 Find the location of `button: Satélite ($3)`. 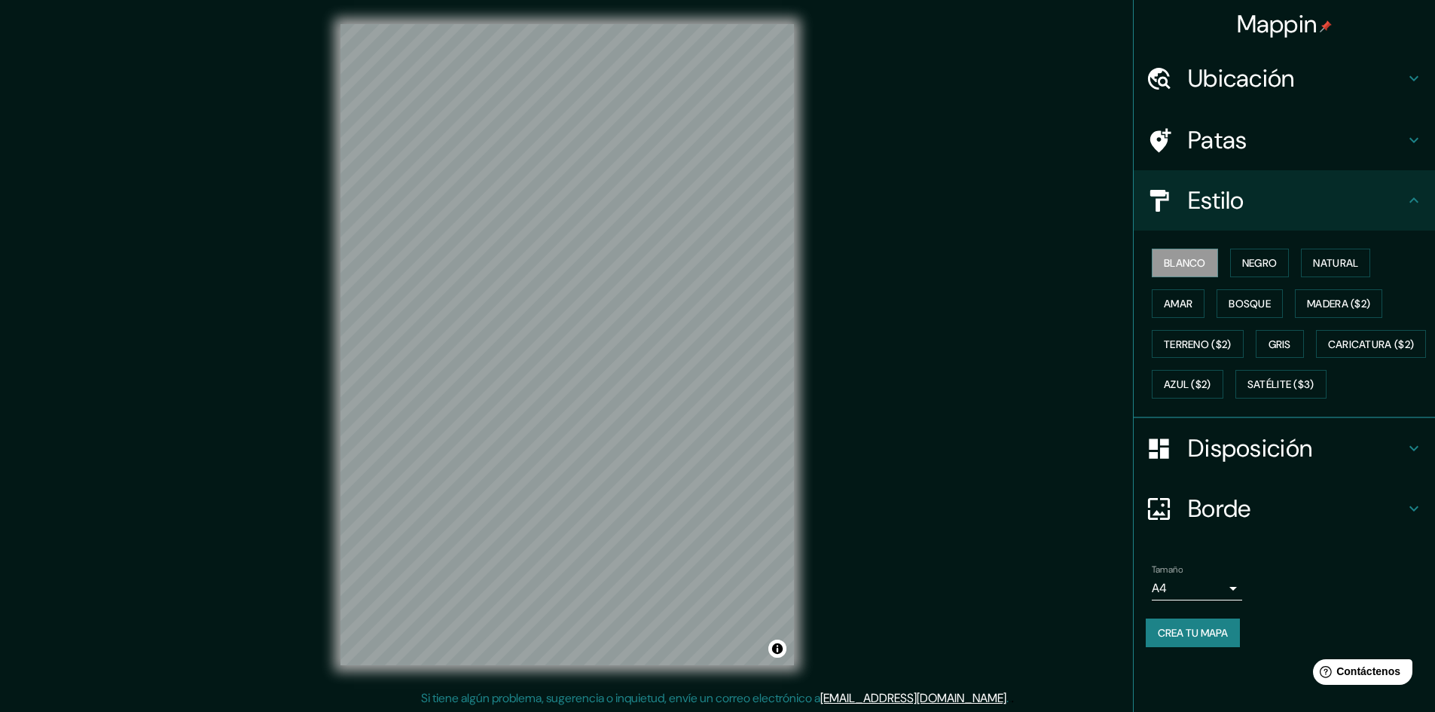

button: Satélite ($3) is located at coordinates (1281, 384).